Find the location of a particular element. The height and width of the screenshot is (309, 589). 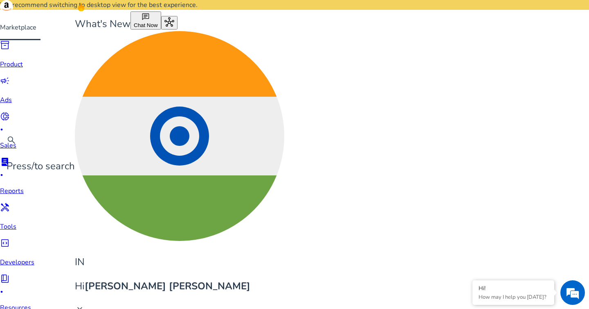

p: IN is located at coordinates (180, 261).